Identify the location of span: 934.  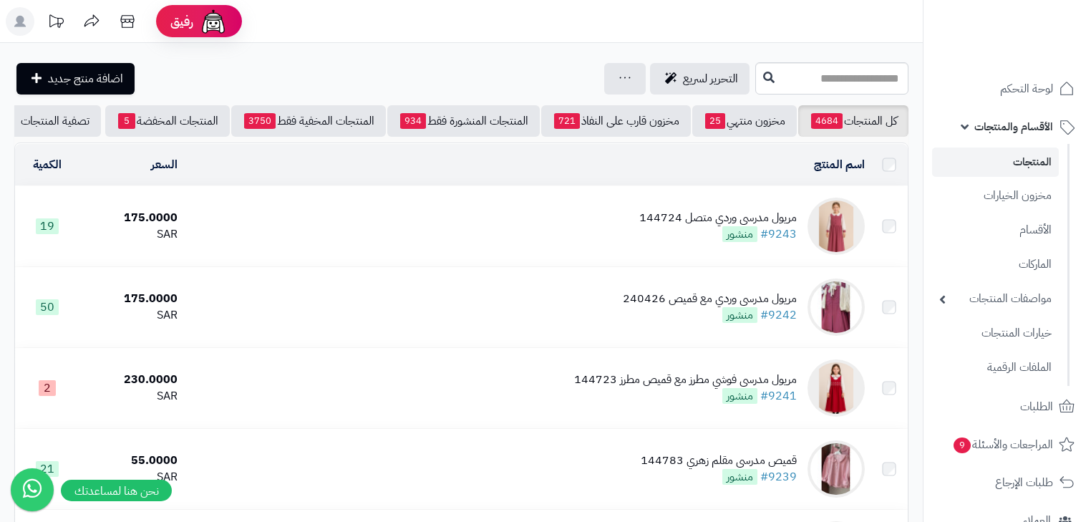
(413, 121).